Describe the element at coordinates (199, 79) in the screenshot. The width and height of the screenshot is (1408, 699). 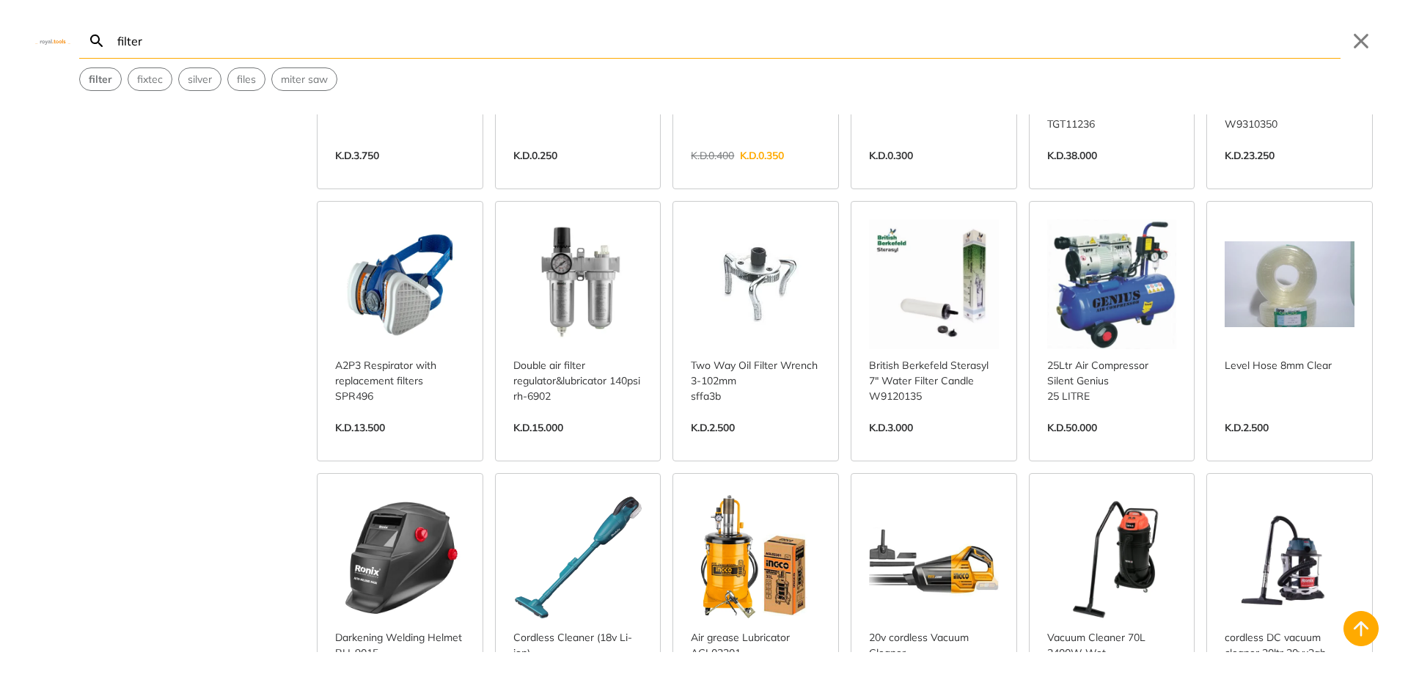
I see `div: Suggestion: silver` at that location.